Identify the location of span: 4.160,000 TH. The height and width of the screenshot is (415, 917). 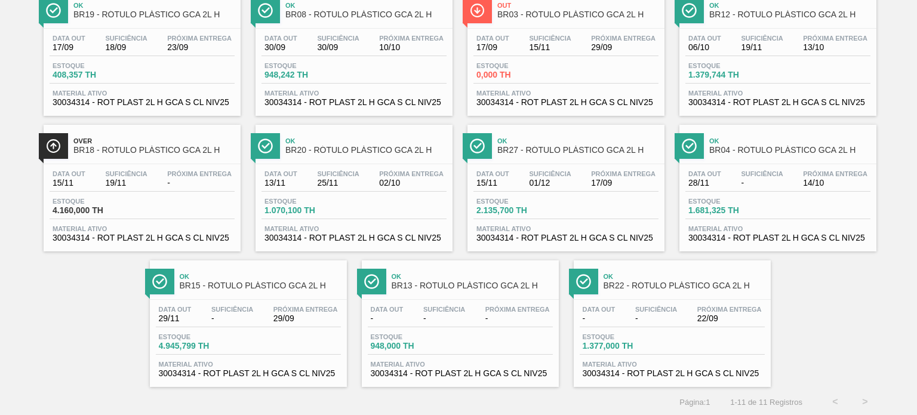
(94, 210).